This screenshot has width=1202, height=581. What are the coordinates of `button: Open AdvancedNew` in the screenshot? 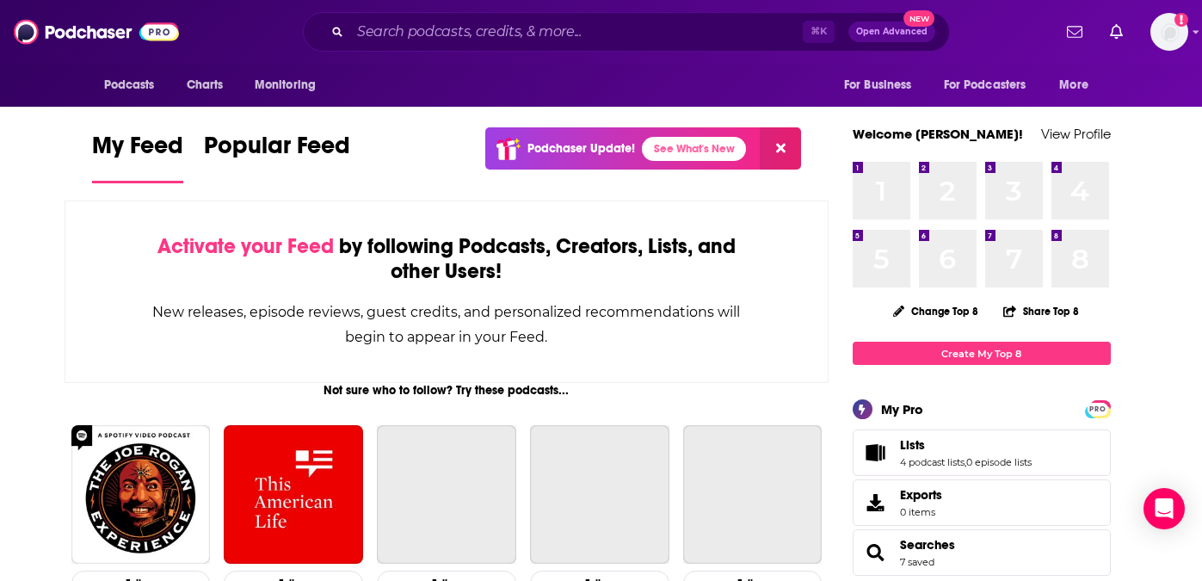 It's located at (891, 32).